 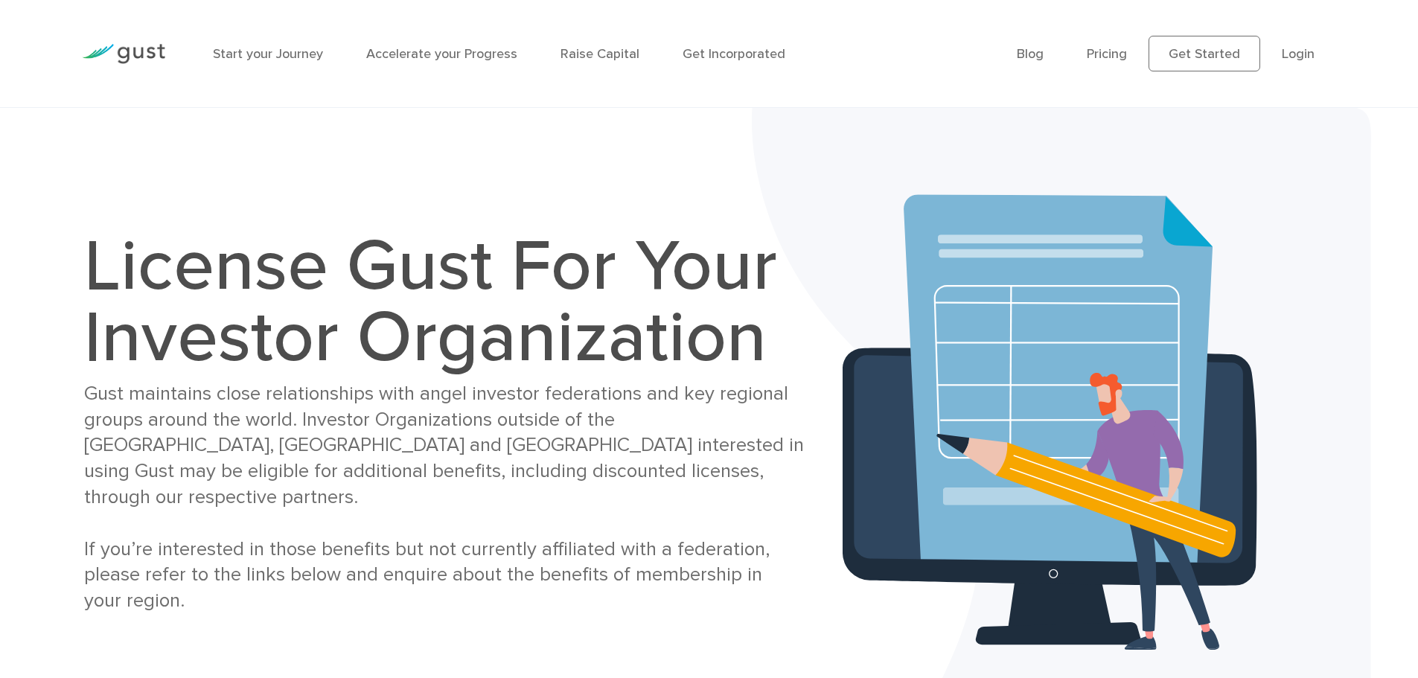 I want to click on img: Gust Logo, so click(x=124, y=54).